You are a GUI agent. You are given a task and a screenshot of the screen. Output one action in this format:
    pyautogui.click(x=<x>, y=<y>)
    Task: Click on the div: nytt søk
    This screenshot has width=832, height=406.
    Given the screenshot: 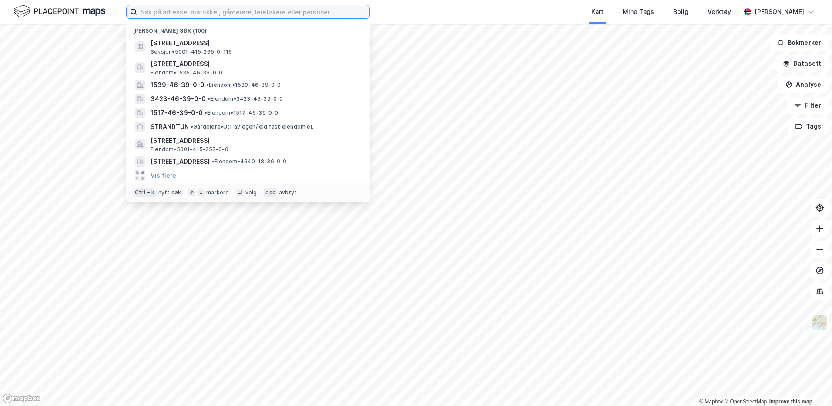 What is the action you would take?
    pyautogui.click(x=170, y=192)
    